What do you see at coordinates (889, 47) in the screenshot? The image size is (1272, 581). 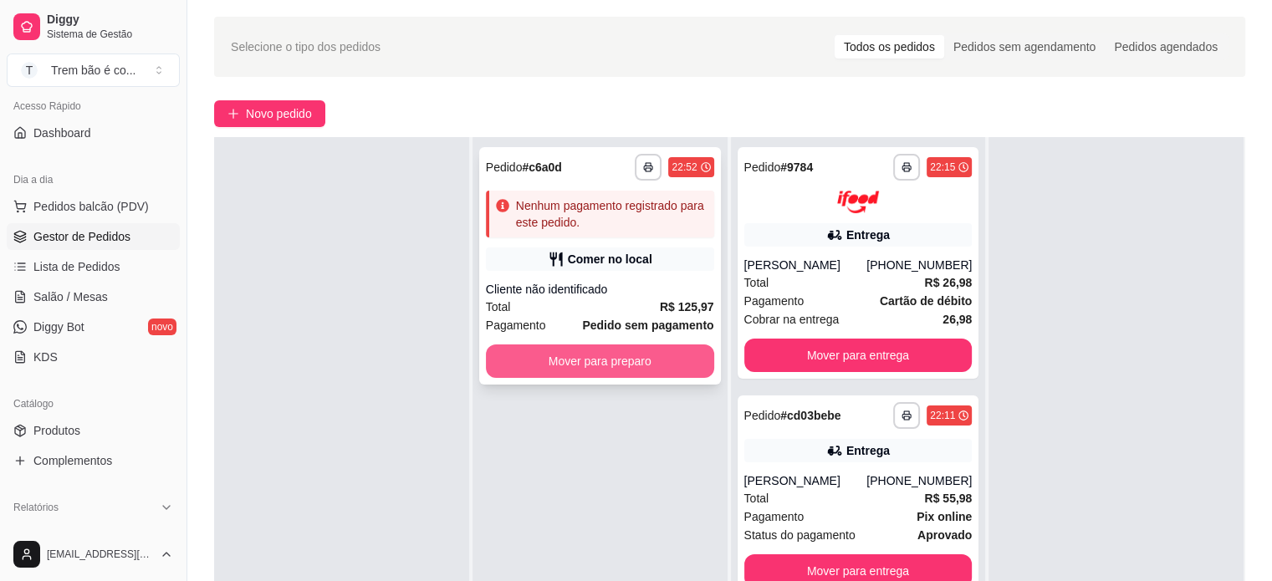 I see `div: Todos os pedidos` at bounding box center [889, 47].